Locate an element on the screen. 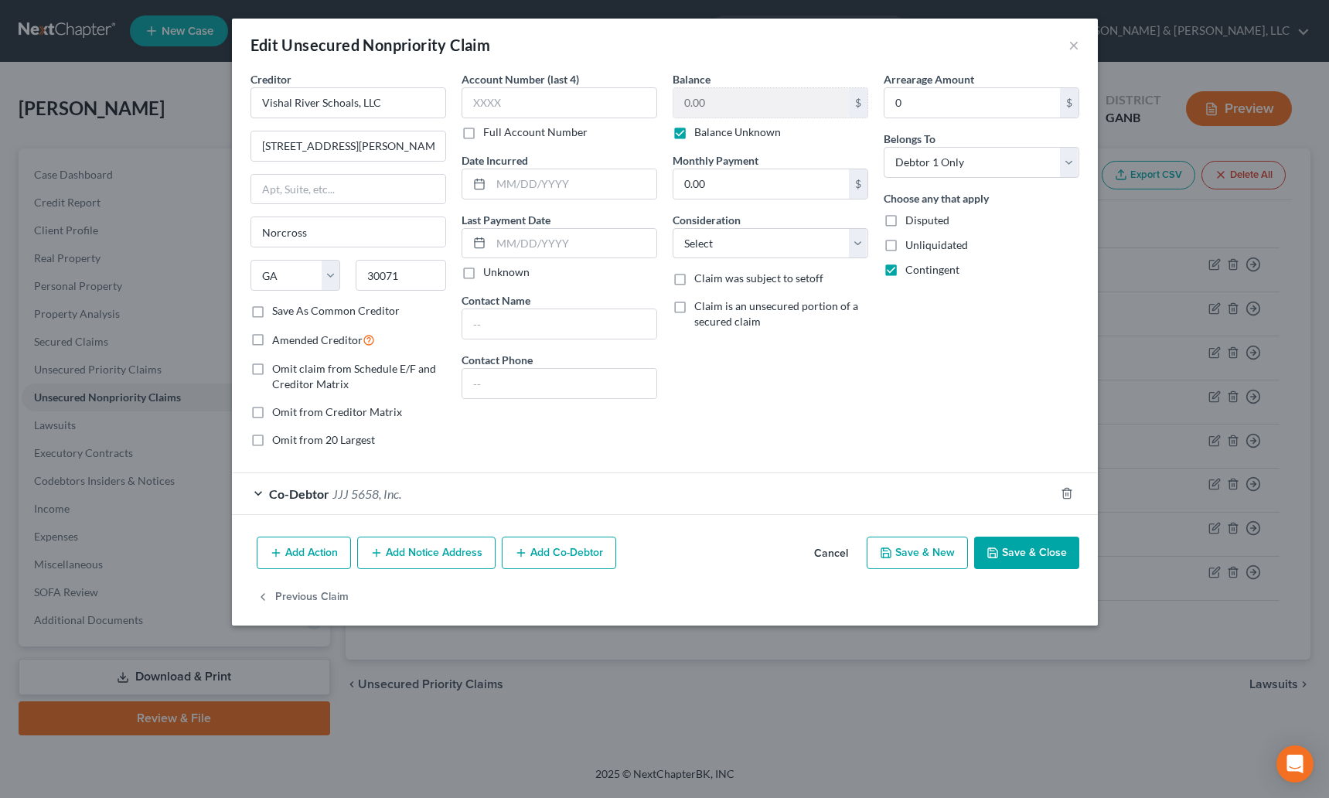  label: Full Account Number is located at coordinates (535, 132).